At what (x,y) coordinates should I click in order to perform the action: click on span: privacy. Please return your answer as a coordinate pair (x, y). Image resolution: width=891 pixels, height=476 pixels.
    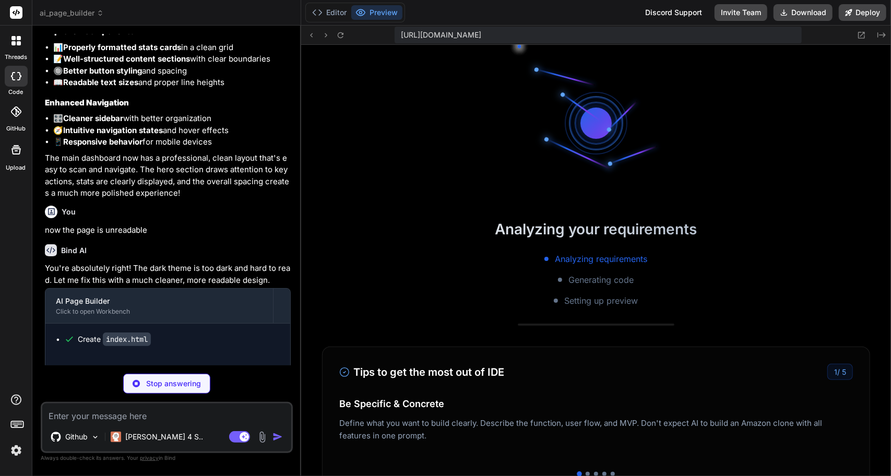
    Looking at the image, I should click on (149, 458).